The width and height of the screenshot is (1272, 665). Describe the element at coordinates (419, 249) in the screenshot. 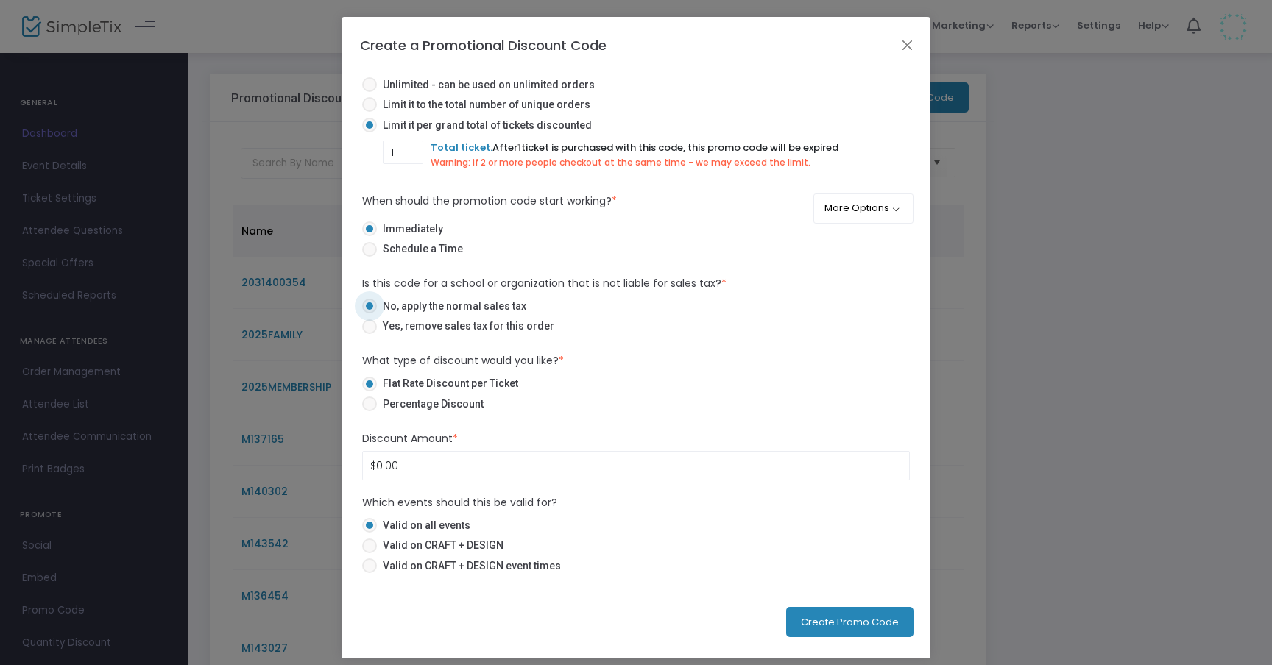

I see `span: Schedule a Time` at that location.